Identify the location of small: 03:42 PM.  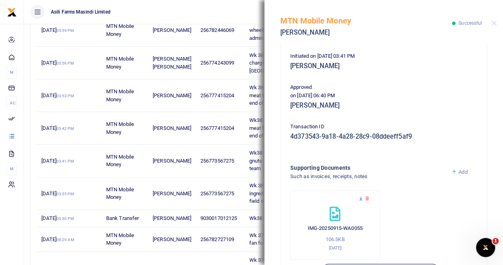
(65, 128).